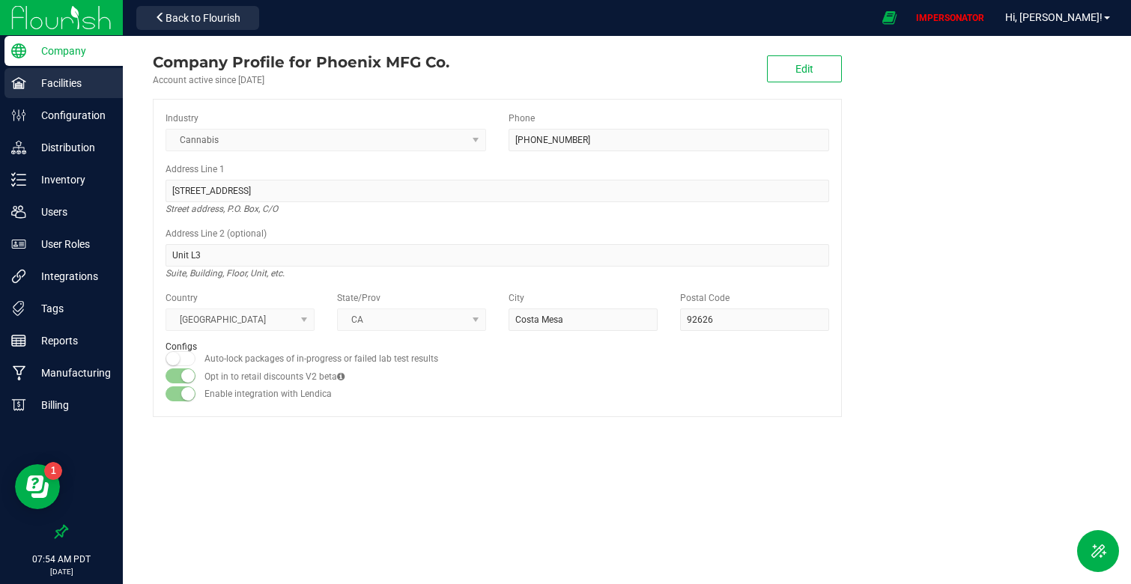  What do you see at coordinates (705, 298) in the screenshot?
I see `label: Postal Code` at bounding box center [705, 298].